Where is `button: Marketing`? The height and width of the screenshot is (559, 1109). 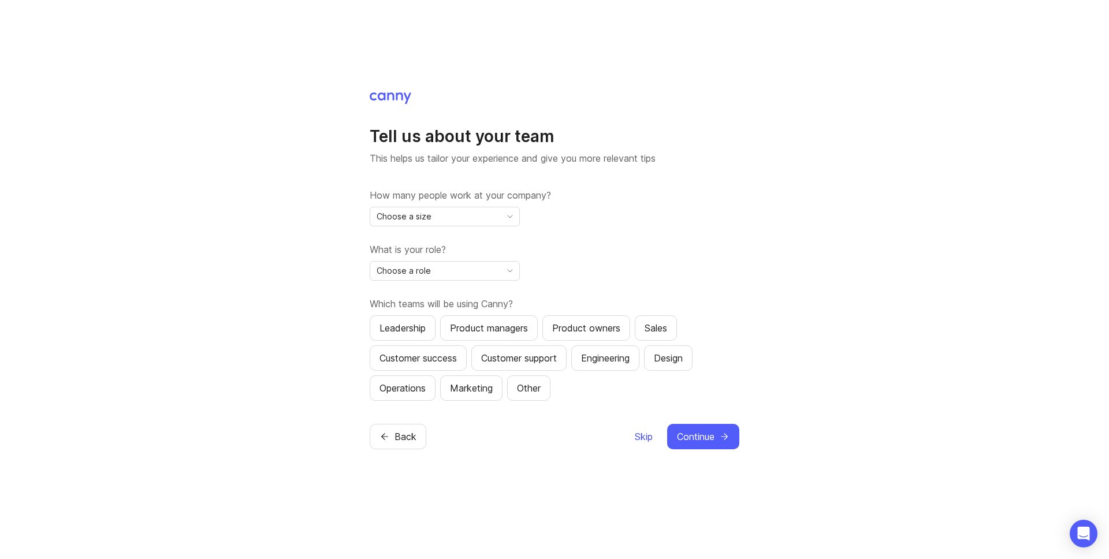 button: Marketing is located at coordinates (472, 388).